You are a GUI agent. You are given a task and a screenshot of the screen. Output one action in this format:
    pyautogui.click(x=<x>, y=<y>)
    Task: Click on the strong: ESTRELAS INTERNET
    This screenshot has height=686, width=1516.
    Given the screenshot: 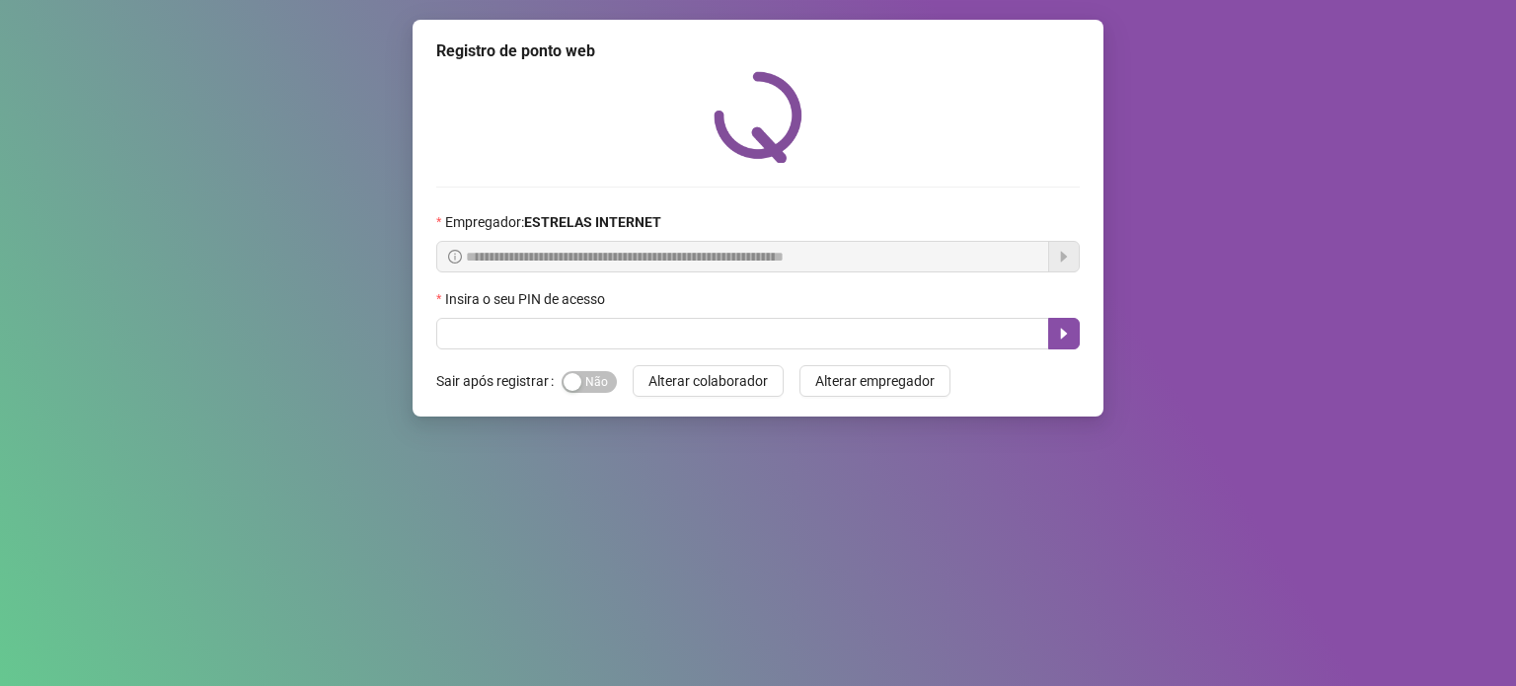 What is the action you would take?
    pyautogui.click(x=592, y=222)
    